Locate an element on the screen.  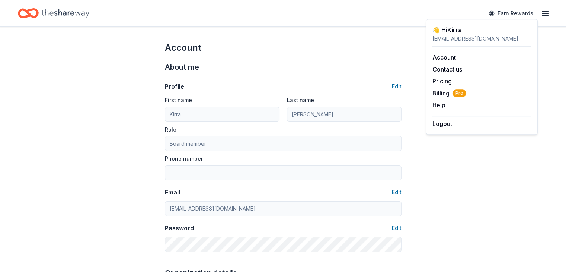
label: First name is located at coordinates (178, 100).